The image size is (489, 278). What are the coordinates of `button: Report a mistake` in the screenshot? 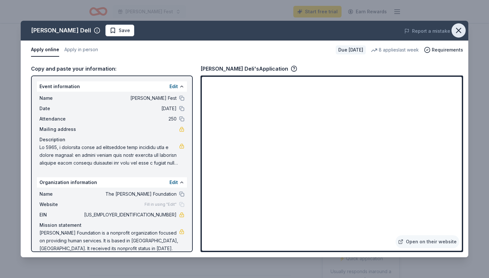 It's located at (427, 31).